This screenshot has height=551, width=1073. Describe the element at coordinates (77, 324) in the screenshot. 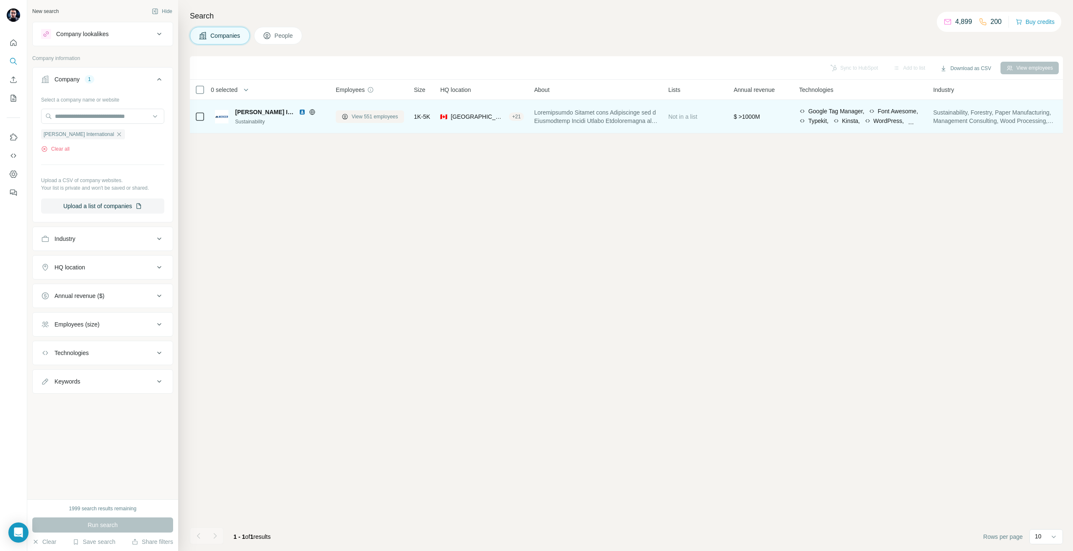

I see `div: Employees (size)` at that location.